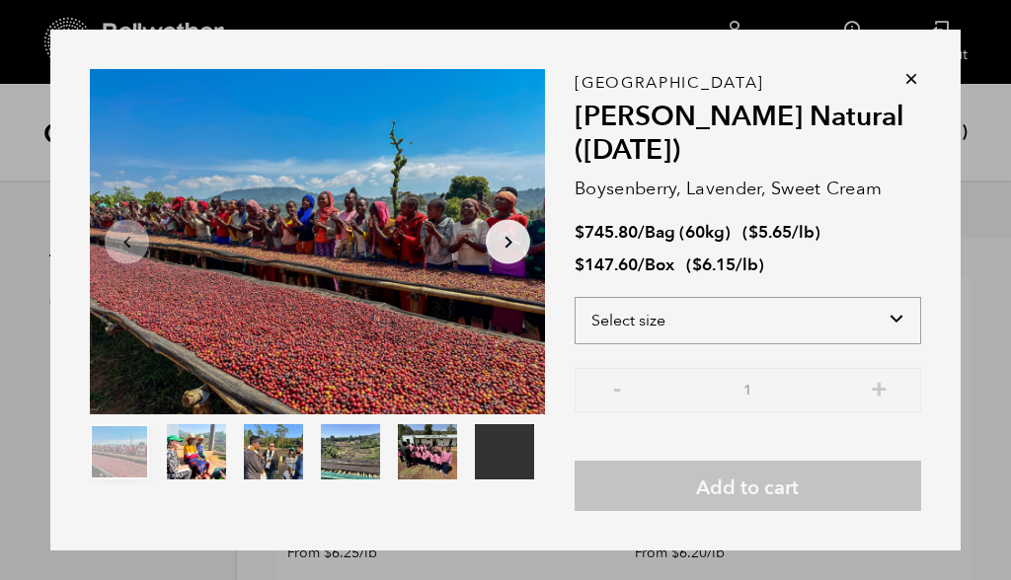 The image size is (1011, 580). Describe the element at coordinates (714, 265) in the screenshot. I see `bdi: 6.15` at that location.